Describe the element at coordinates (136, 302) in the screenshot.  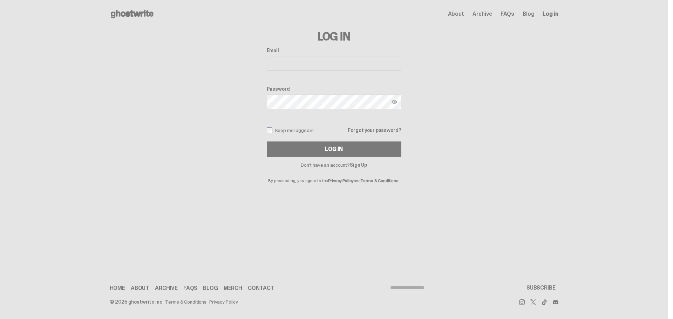
I see `div: © 2025 ghostwrite inc` at that location.